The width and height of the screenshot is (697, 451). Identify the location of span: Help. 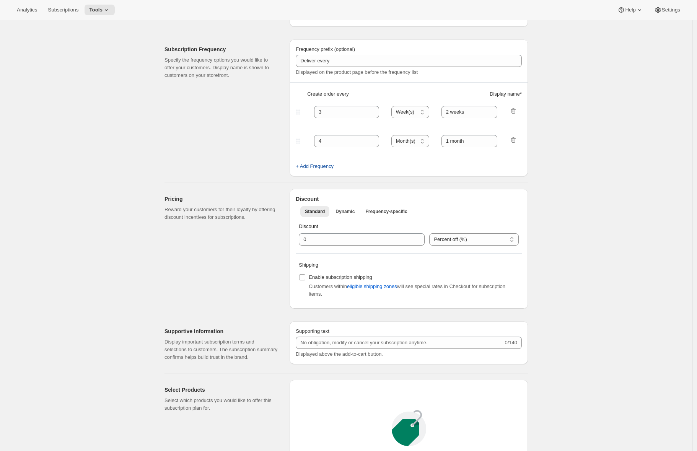
(630, 10).